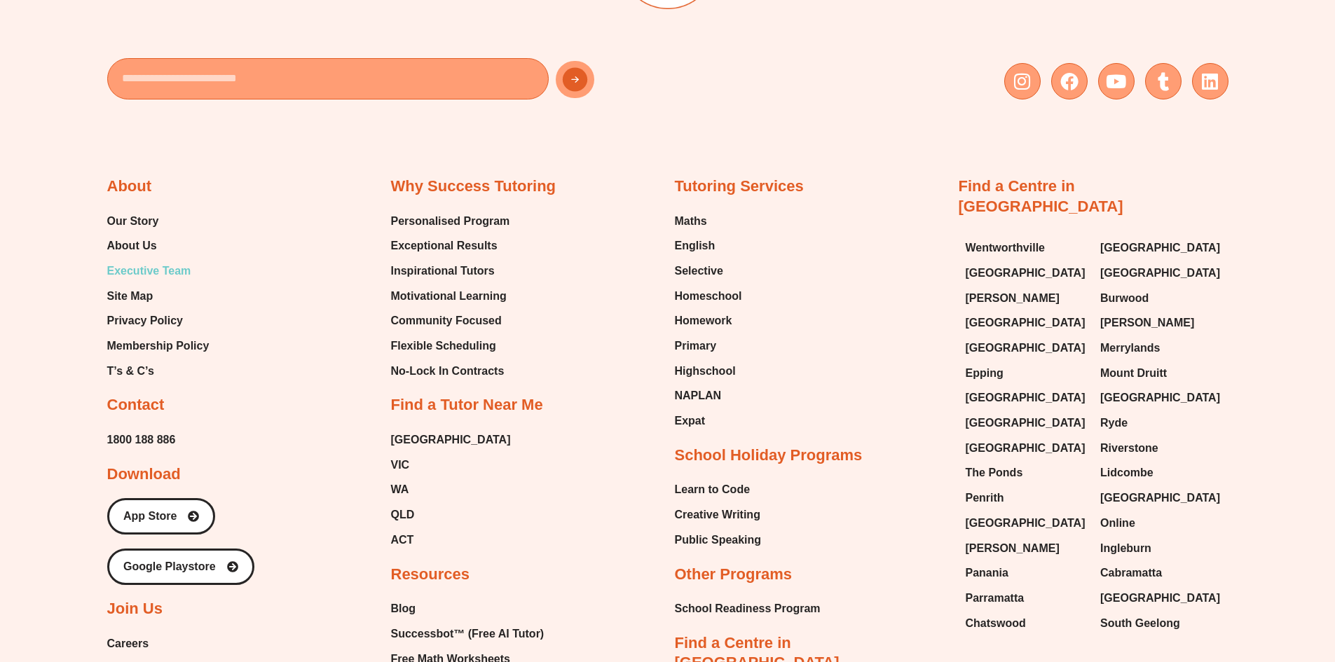  What do you see at coordinates (709, 371) in the screenshot?
I see `a: Highschool` at bounding box center [709, 371].